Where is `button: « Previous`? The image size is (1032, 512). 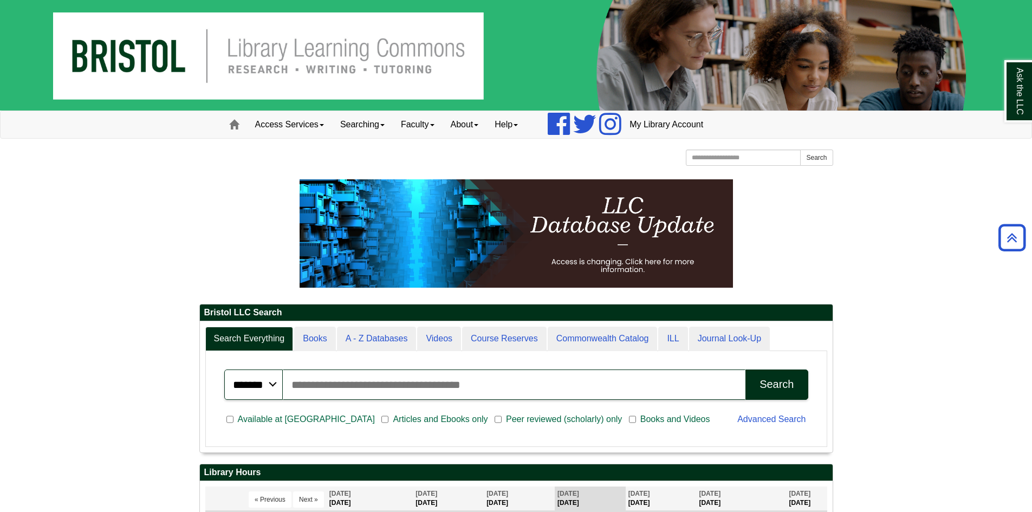 button: « Previous is located at coordinates (270, 499).